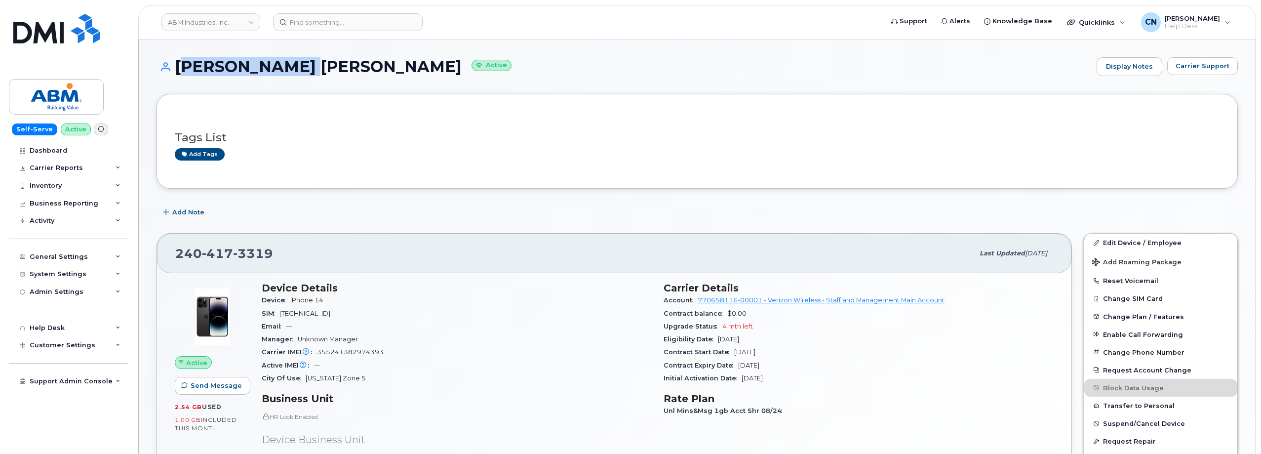  What do you see at coordinates (1202, 66) in the screenshot?
I see `button: Carrier Support` at bounding box center [1202, 66].